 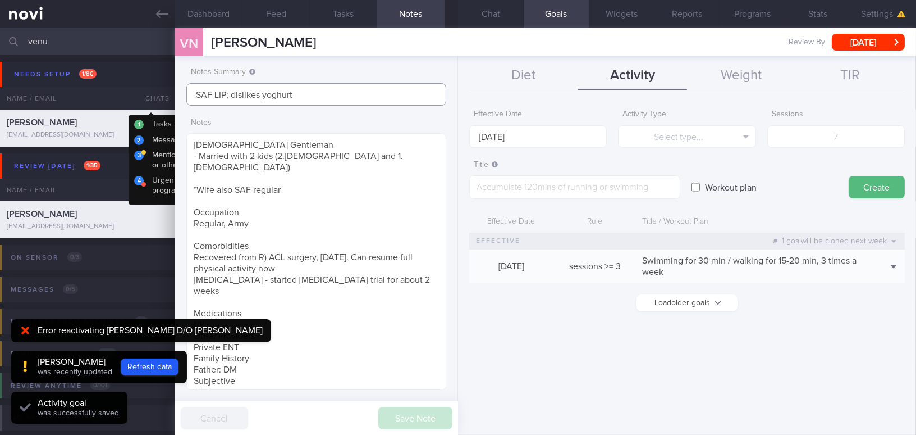 What do you see at coordinates (807, 43) in the screenshot?
I see `span: Review By` at bounding box center [807, 43].